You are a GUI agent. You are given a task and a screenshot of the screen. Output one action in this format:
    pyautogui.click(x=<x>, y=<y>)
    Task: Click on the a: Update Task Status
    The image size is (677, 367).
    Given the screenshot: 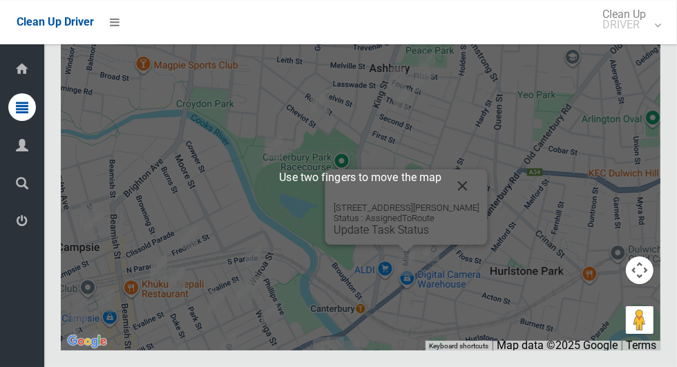 What is the action you would take?
    pyautogui.click(x=382, y=229)
    